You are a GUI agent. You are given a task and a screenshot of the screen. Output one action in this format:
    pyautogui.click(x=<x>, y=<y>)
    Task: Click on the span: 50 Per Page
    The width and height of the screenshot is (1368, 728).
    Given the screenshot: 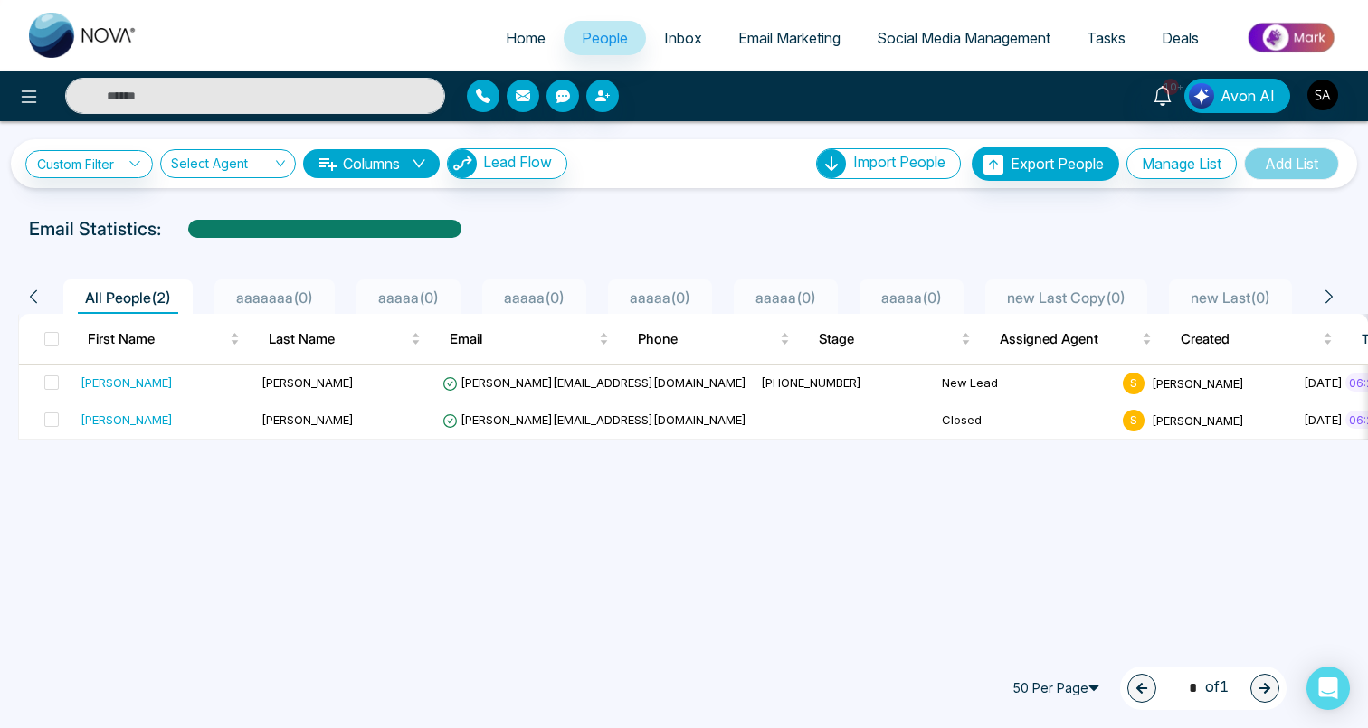 What is the action you would take?
    pyautogui.click(x=1058, y=688)
    